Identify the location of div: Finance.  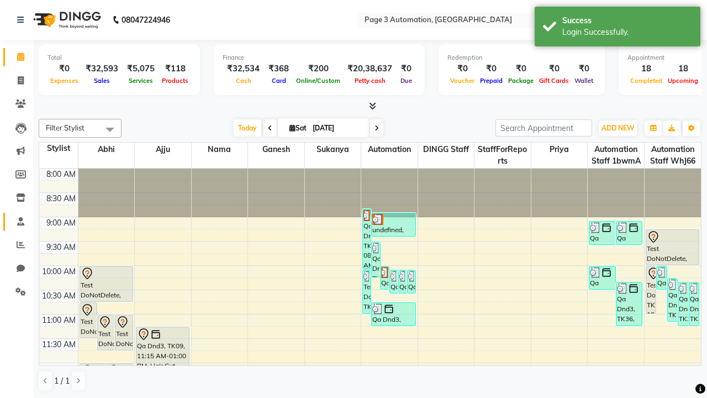
(319, 57).